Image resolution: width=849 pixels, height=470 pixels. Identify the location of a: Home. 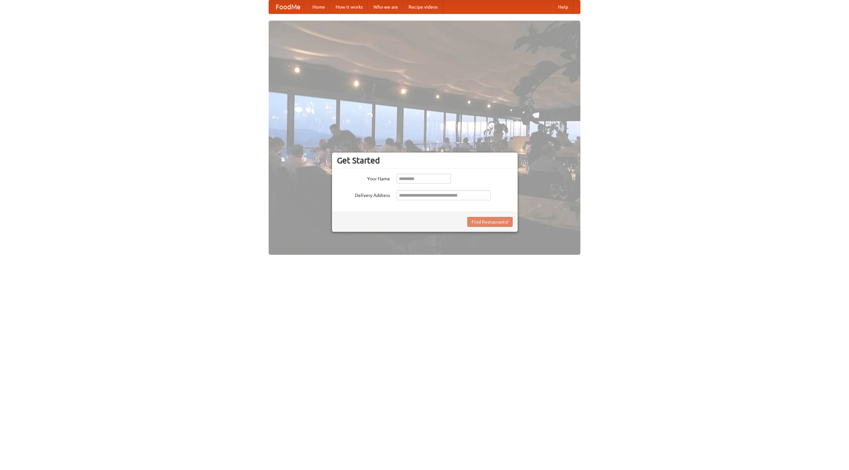
(319, 7).